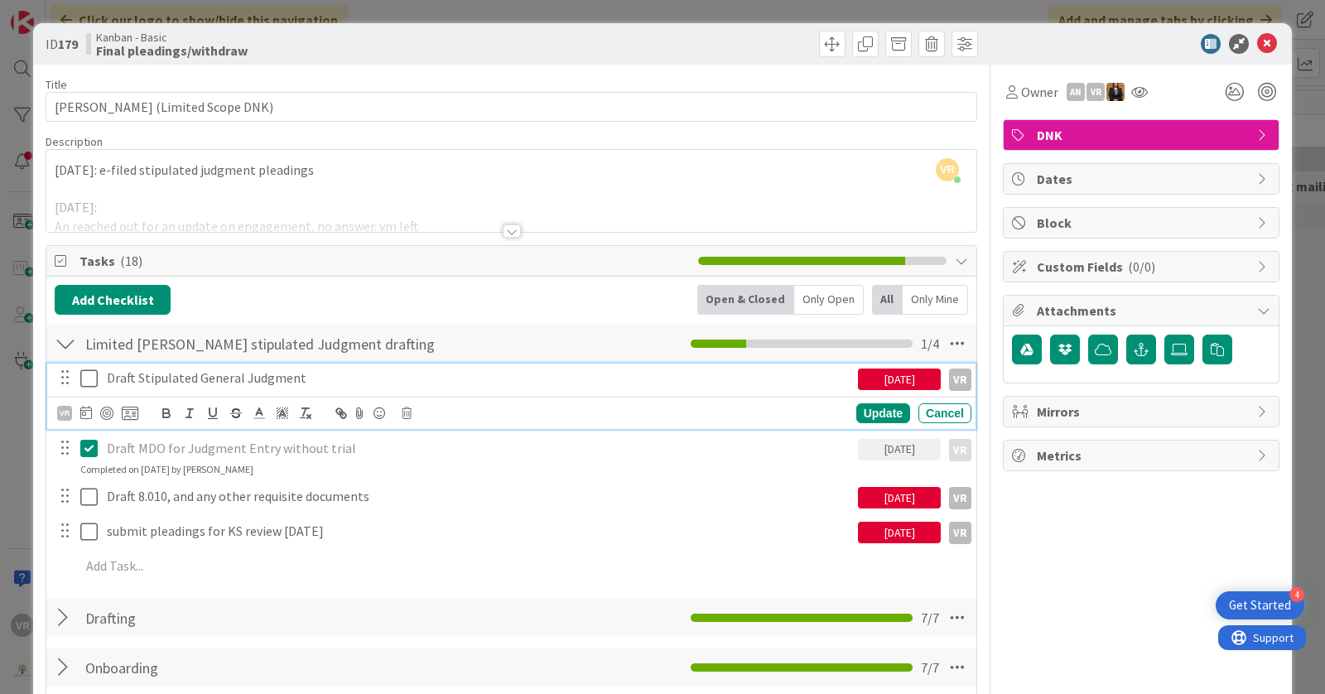  Describe the element at coordinates (1143, 412) in the screenshot. I see `span: Mirrors` at that location.